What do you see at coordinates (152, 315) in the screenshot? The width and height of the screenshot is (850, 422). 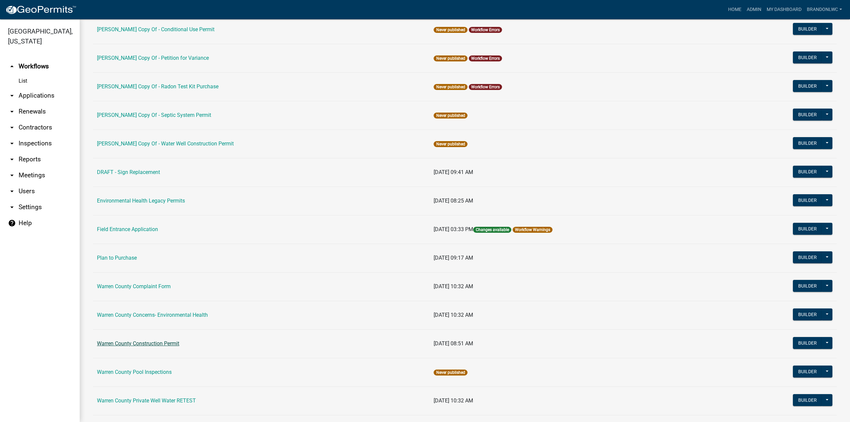 I see `a: Warren County Concerns- Environmental Health` at bounding box center [152, 315].